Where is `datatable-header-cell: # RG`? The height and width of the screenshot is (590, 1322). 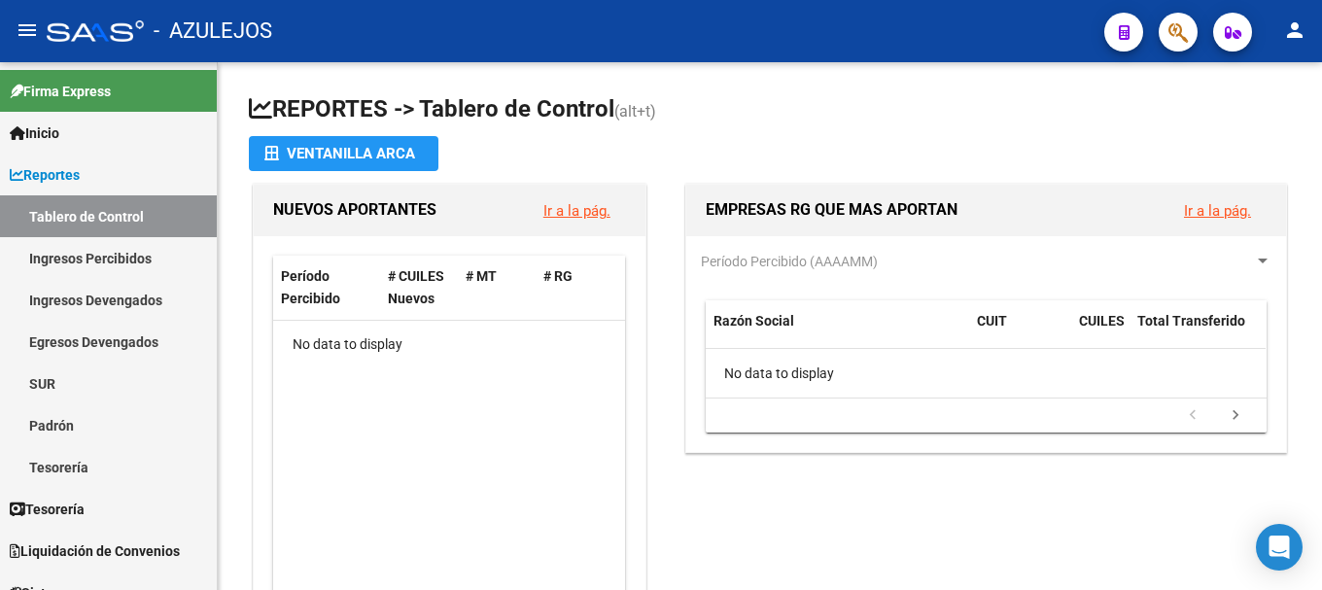
datatable-header-cell: # RG is located at coordinates (575, 288).